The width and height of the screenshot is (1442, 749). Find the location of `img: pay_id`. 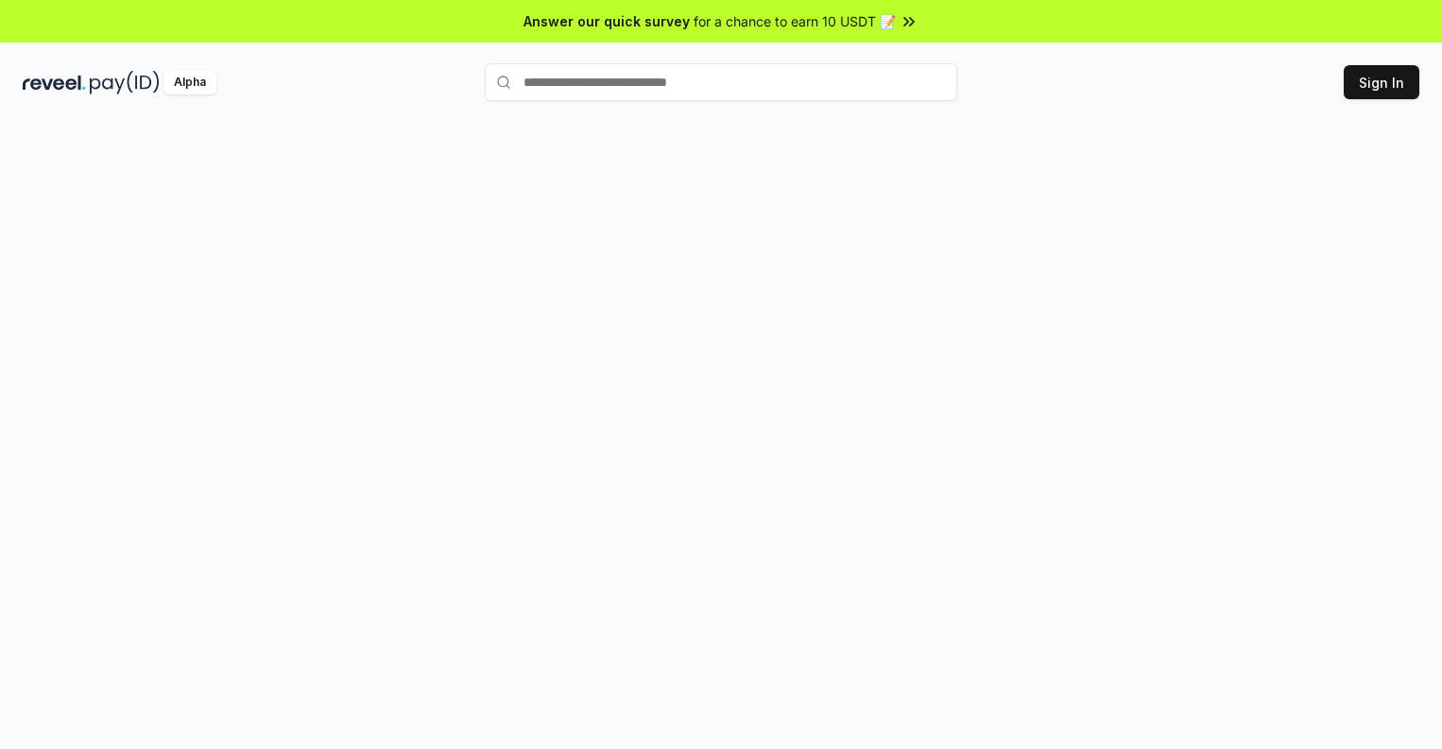

img: pay_id is located at coordinates (125, 82).